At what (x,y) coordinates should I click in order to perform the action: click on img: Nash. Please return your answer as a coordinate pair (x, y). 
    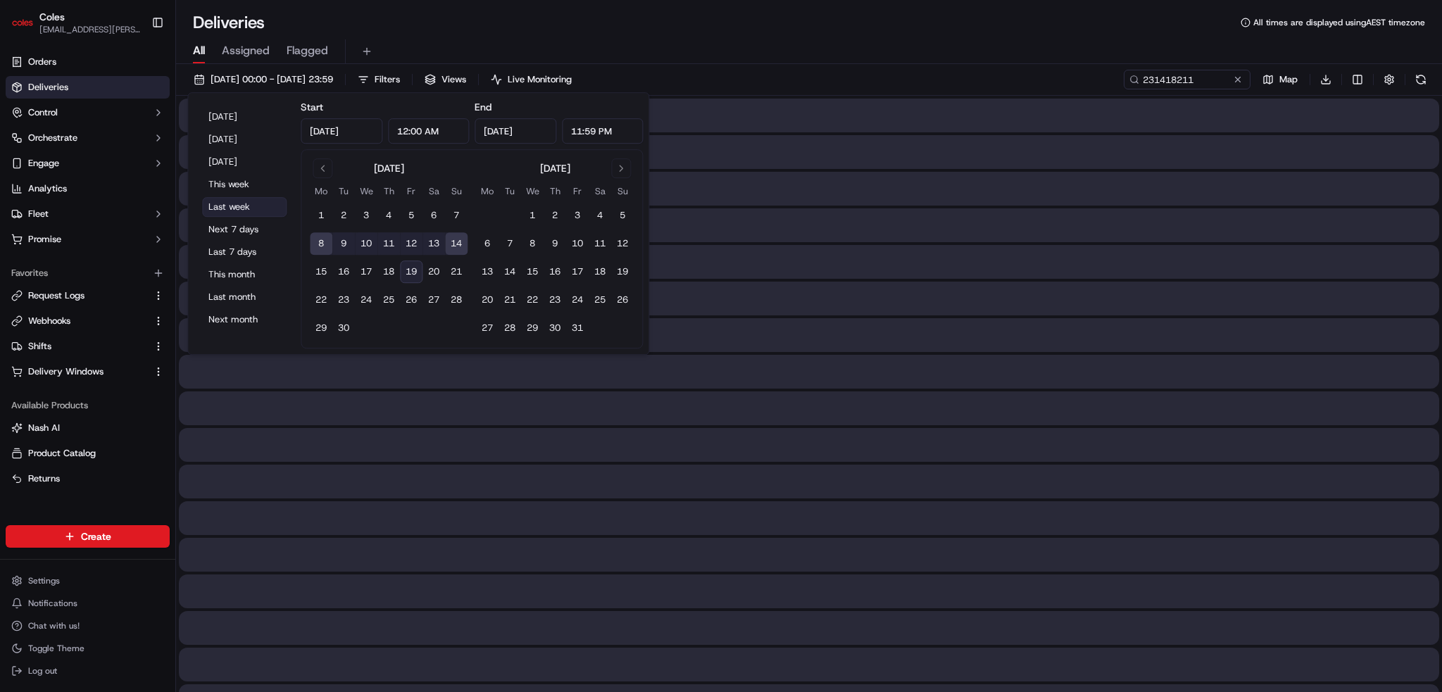
    Looking at the image, I should click on (28, 28).